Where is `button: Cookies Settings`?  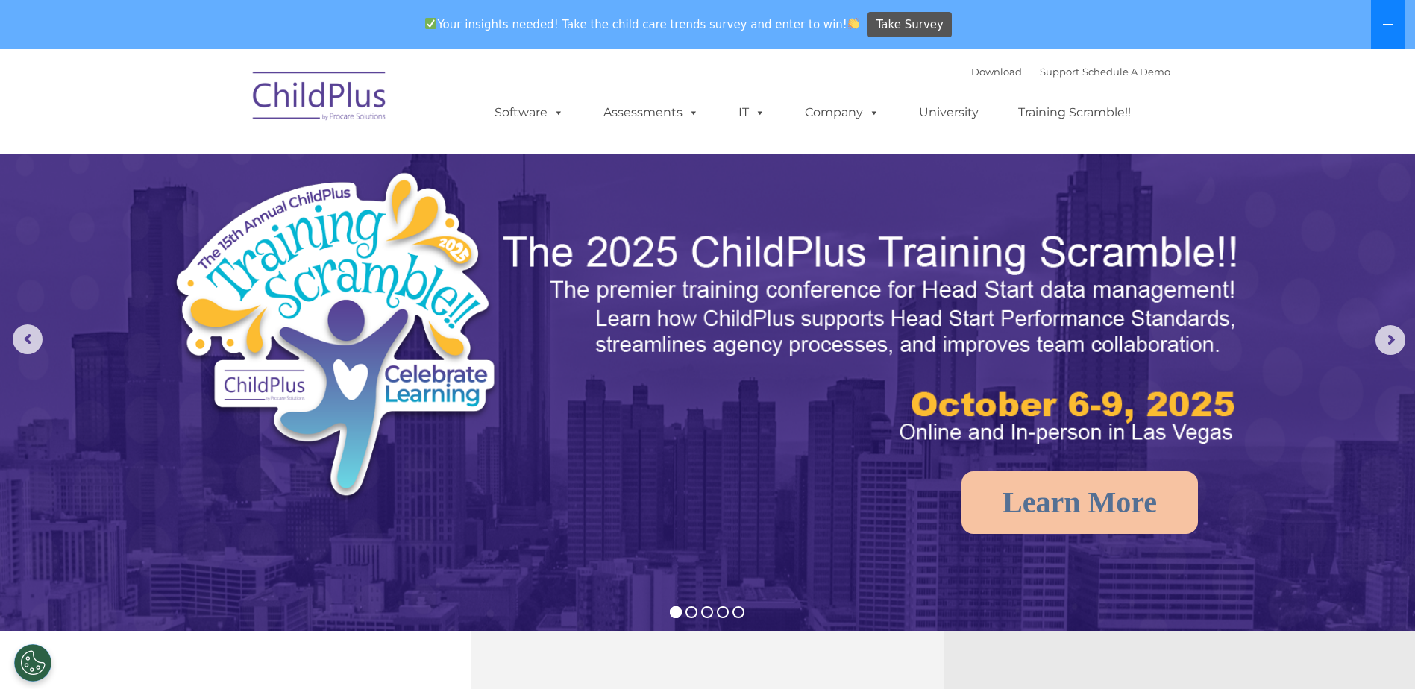 button: Cookies Settings is located at coordinates (33, 663).